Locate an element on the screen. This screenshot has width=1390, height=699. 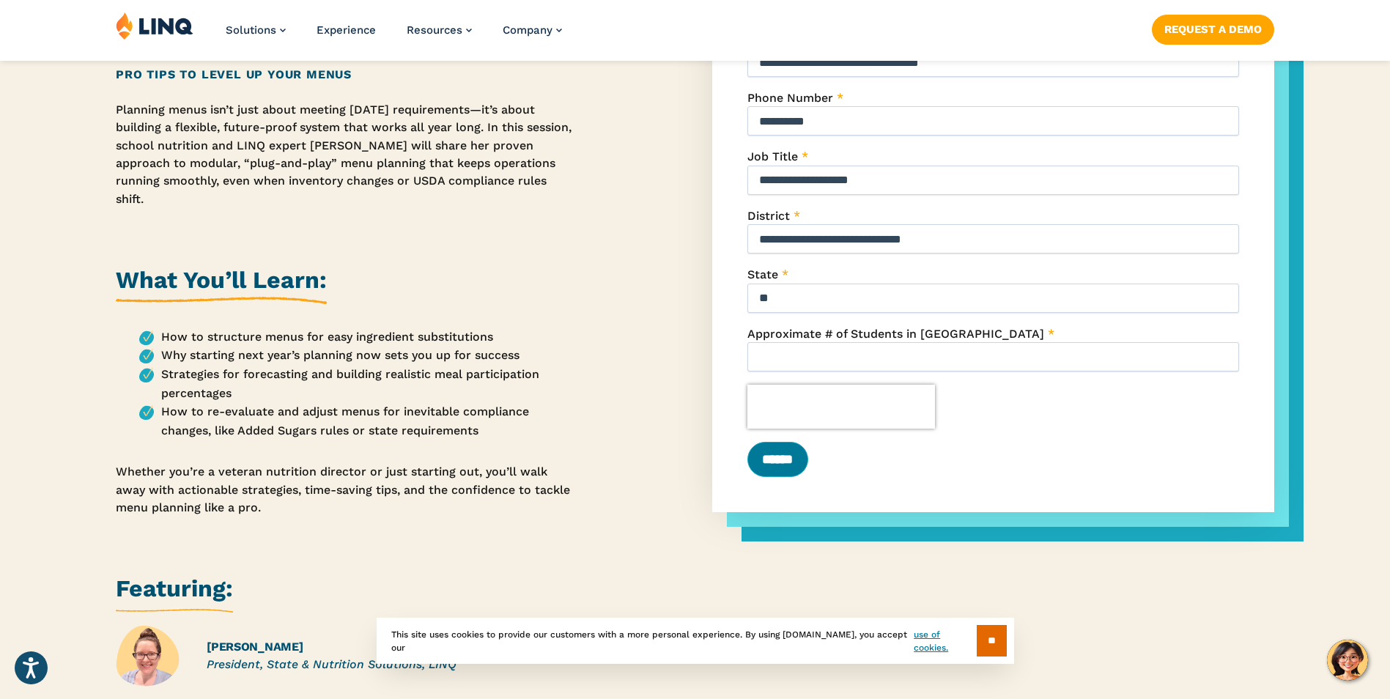
span: Company is located at coordinates (528, 30).